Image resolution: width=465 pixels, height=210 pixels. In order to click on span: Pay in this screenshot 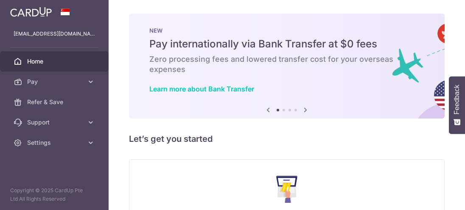, I will do `click(55, 82)`.